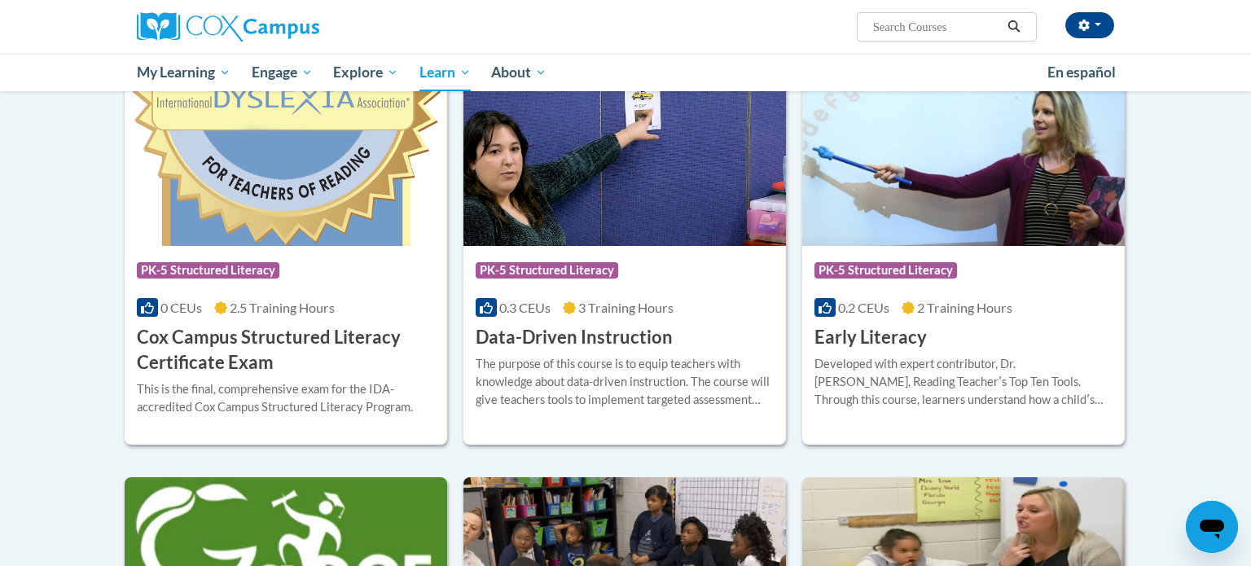 The image size is (1251, 566). What do you see at coordinates (525, 307) in the screenshot?
I see `span: 0.3 CEUs` at bounding box center [525, 307].